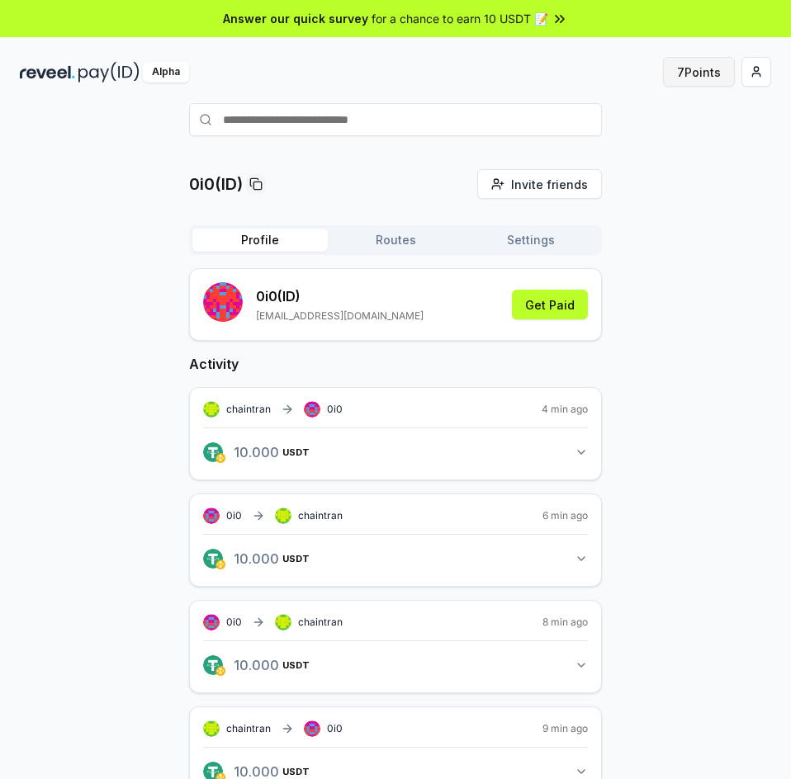 The width and height of the screenshot is (791, 779). Describe the element at coordinates (460, 18) in the screenshot. I see `span: for a chance to earn 10 USDT 📝` at that location.